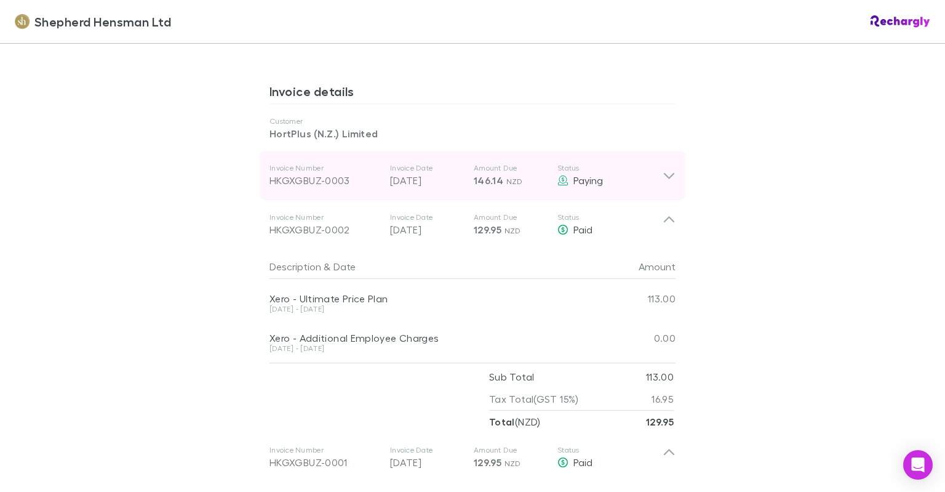 Image resolution: width=945 pixels, height=492 pixels. Describe the element at coordinates (325, 180) in the screenshot. I see `div: HKGXGBUZ-0003` at that location.